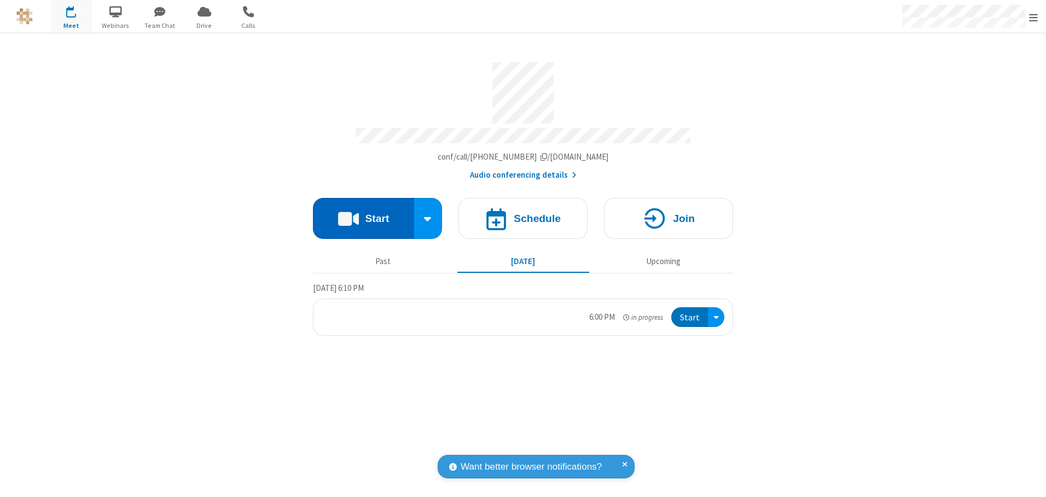 The height and width of the screenshot is (497, 1046). I want to click on span: Webinars, so click(115, 26).